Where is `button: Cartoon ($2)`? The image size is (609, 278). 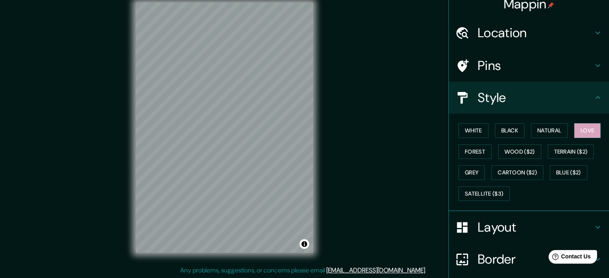
button: Cartoon ($2) is located at coordinates (517, 172).